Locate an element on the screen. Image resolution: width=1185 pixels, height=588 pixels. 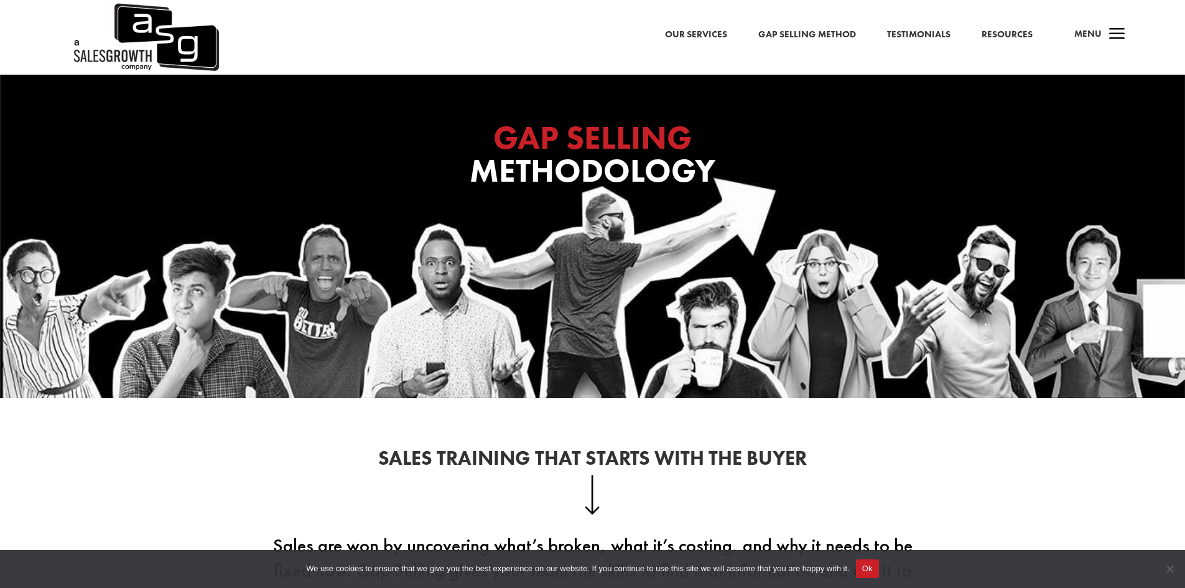
h2: Sales Training That Starts With the Buyer is located at coordinates (593, 462).